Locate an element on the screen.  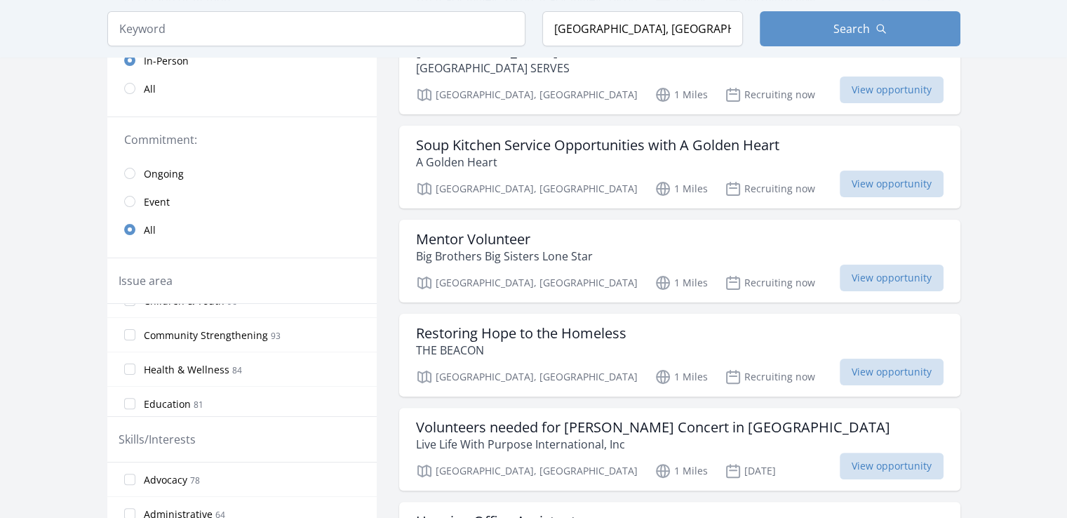
a: Event is located at coordinates (242, 201).